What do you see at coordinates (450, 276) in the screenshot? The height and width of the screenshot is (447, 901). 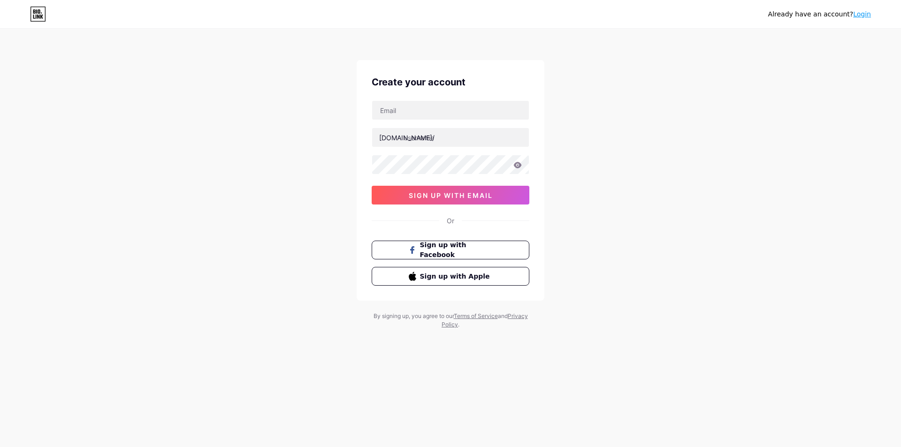 I see `button: Sign up with Apple` at bounding box center [450, 276].